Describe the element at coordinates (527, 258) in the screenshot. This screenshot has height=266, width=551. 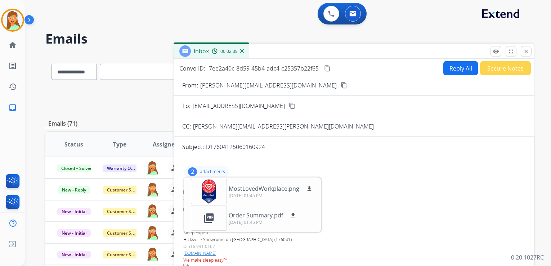
I see `p: 0.20.1027RC` at that location.